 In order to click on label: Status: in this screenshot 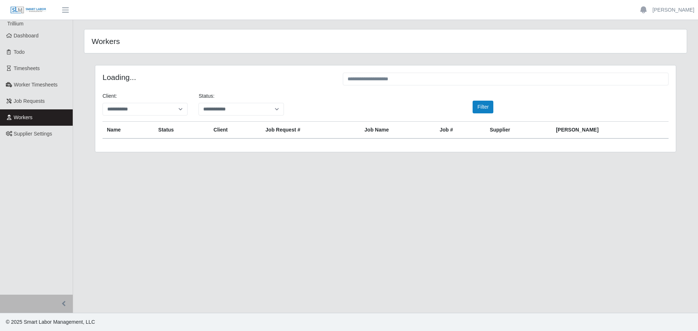, I will do `click(207, 96)`.